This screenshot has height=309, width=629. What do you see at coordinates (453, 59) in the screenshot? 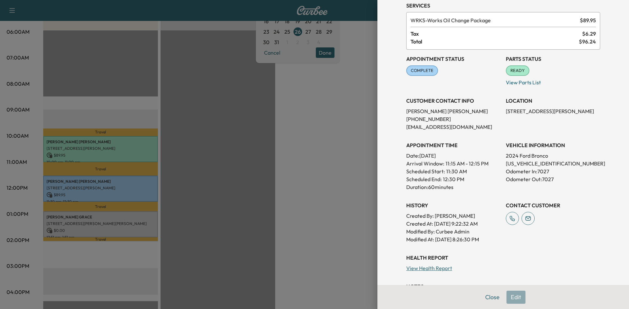
I see `h3: Appointment Status` at bounding box center [453, 59].